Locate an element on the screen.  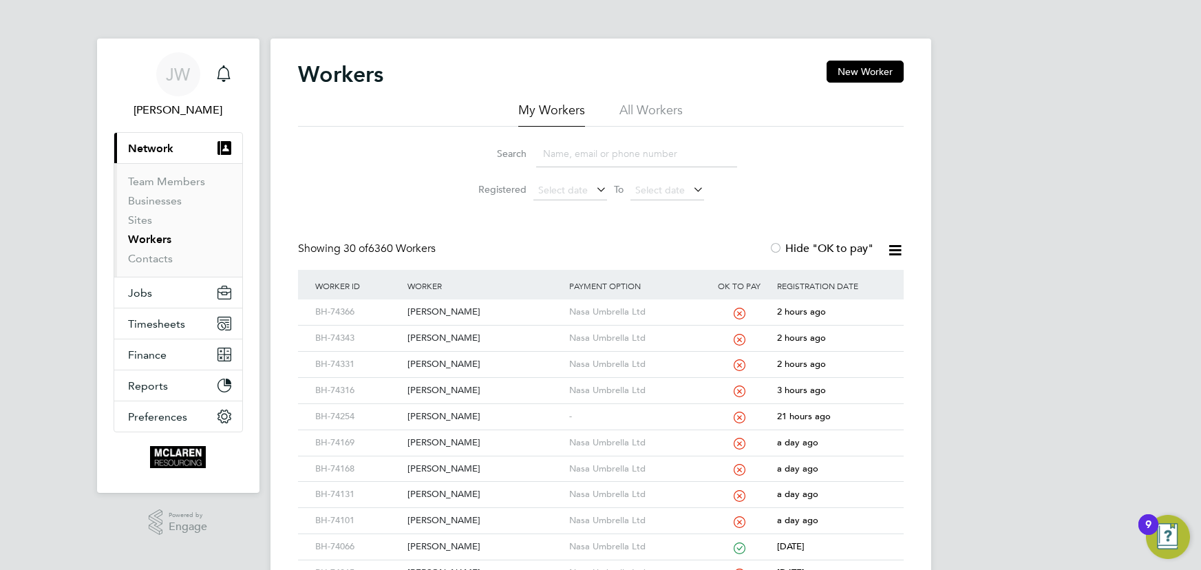
div: Showing is located at coordinates (368, 248).